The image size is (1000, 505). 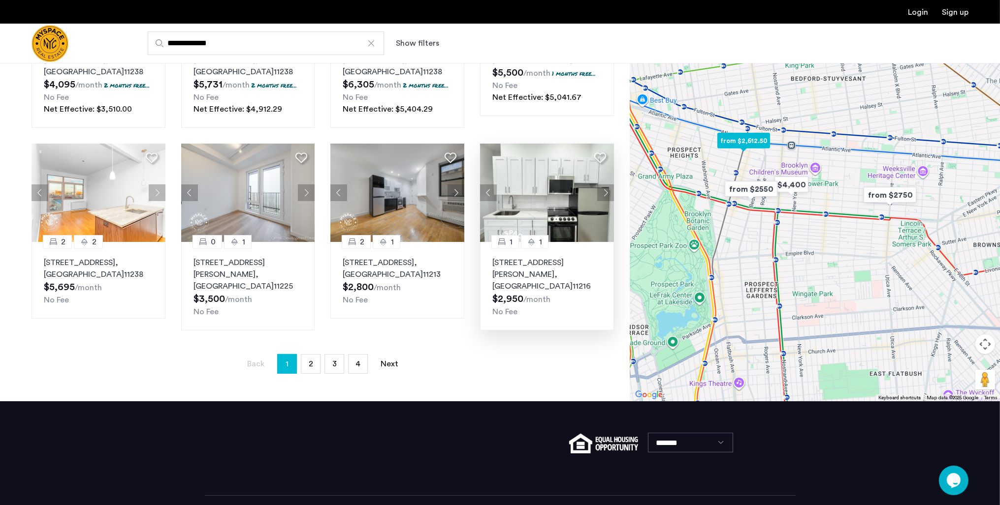 What do you see at coordinates (743, 141) in the screenshot?
I see `div: from $2,612.50` at bounding box center [743, 141].